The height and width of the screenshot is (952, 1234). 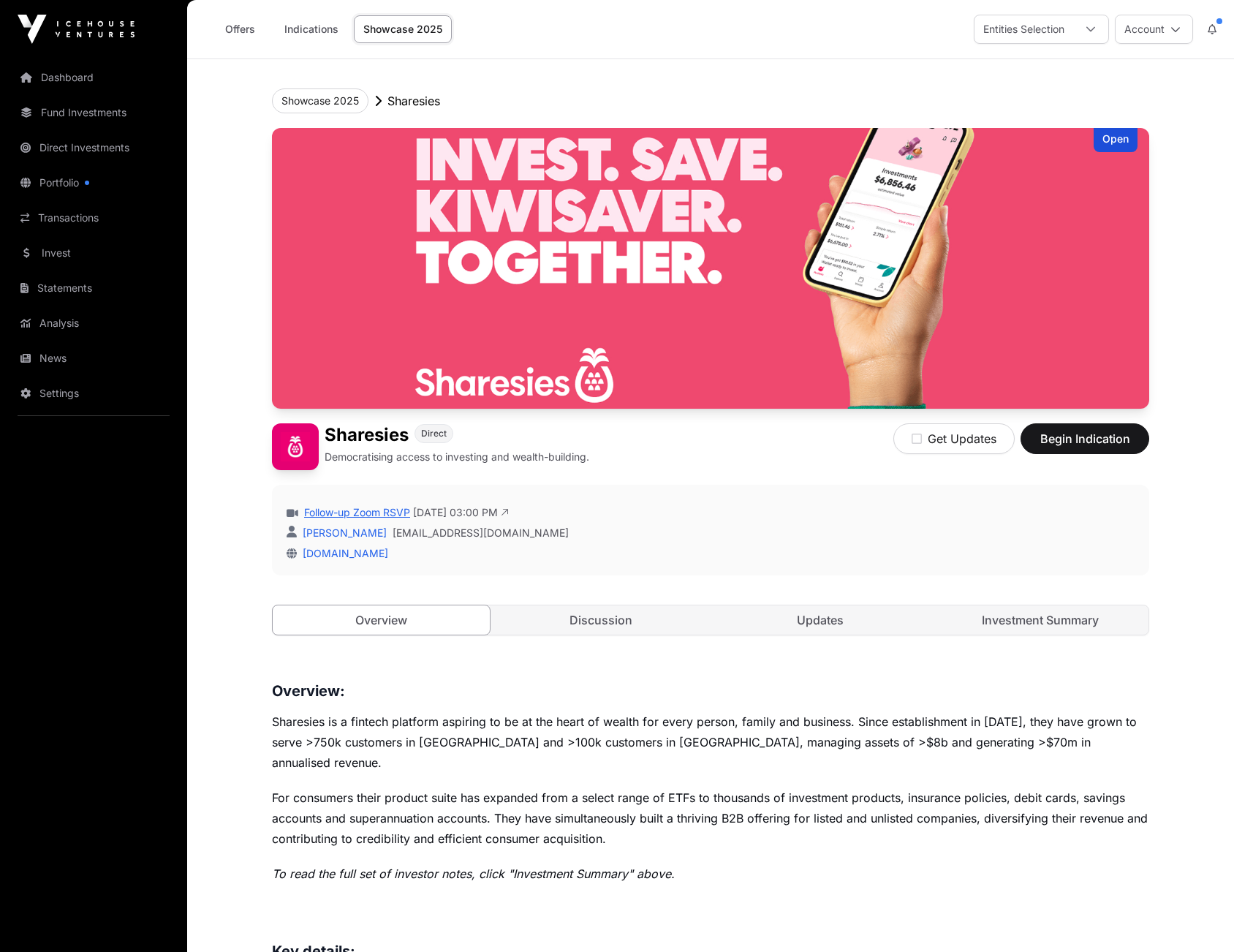 I want to click on a: News, so click(x=94, y=359).